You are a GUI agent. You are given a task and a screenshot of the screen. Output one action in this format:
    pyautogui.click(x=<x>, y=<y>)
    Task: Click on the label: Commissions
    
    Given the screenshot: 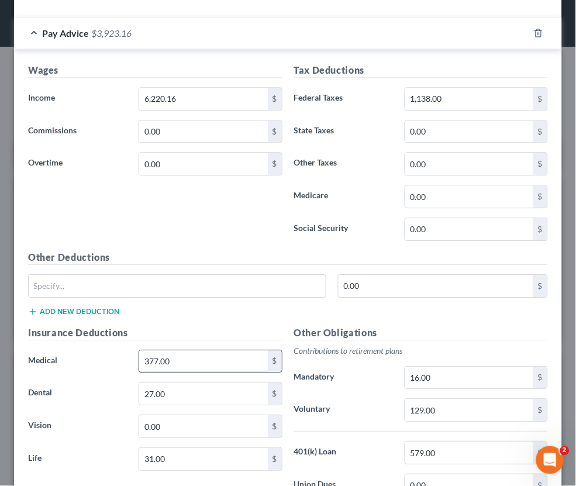 What is the action you would take?
    pyautogui.click(x=77, y=132)
    